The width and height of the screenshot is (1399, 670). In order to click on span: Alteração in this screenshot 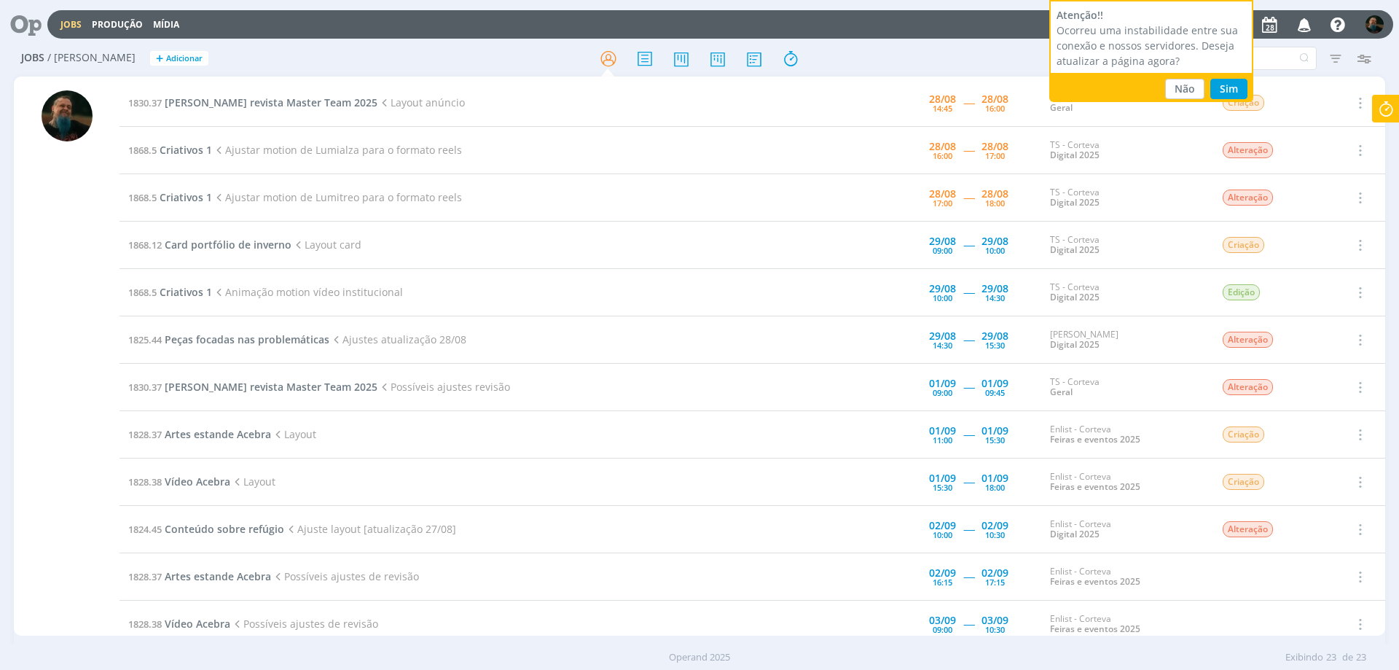, I will do `click(1247, 340)`.